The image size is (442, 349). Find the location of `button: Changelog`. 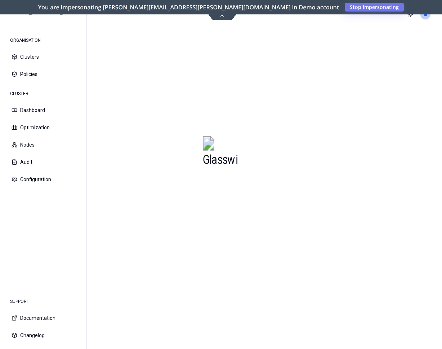

button: Changelog is located at coordinates (43, 336).